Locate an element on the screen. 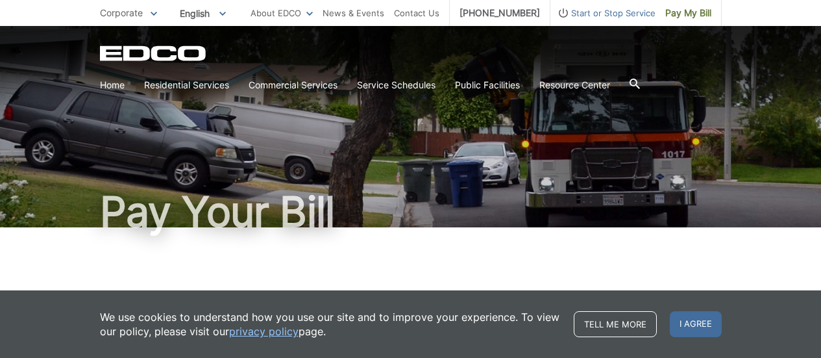 The height and width of the screenshot is (358, 821). a: Resource Center is located at coordinates (574, 85).